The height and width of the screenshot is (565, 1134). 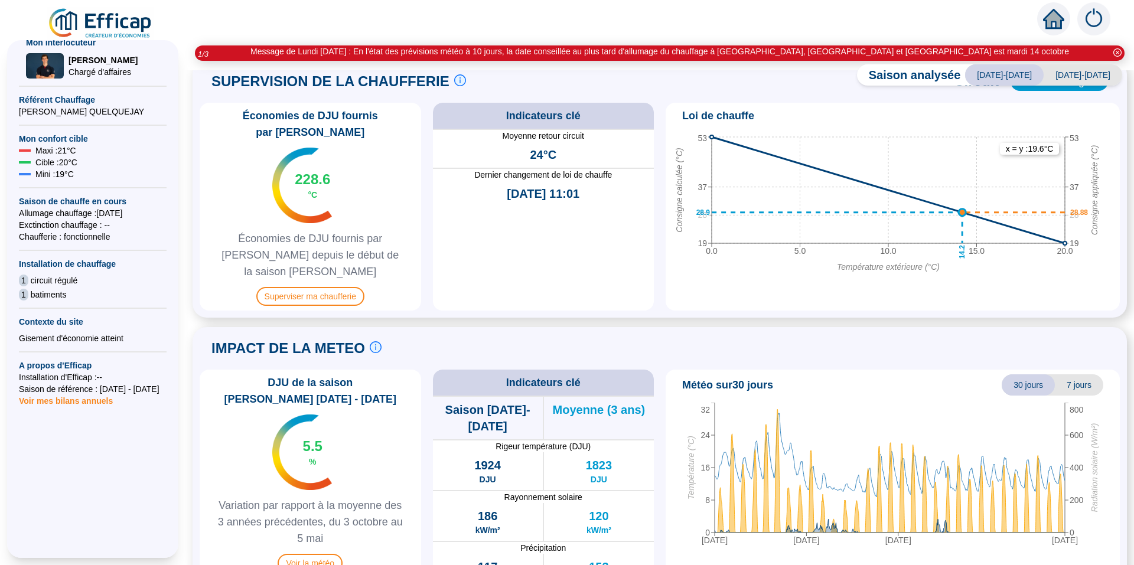 What do you see at coordinates (56, 151) in the screenshot?
I see `span: Maxi : 21 °C` at bounding box center [56, 151].